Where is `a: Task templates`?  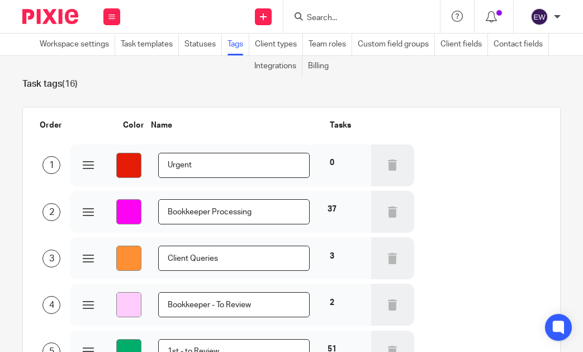 a: Task templates is located at coordinates (150, 44).